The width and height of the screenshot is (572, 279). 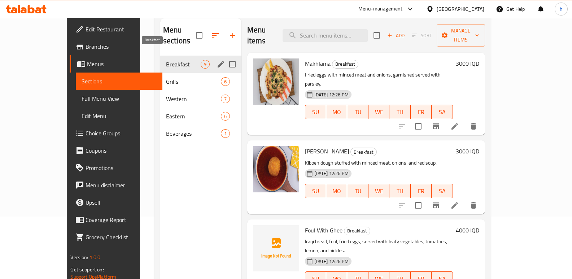 I want to click on div: Grills, so click(x=193, y=82).